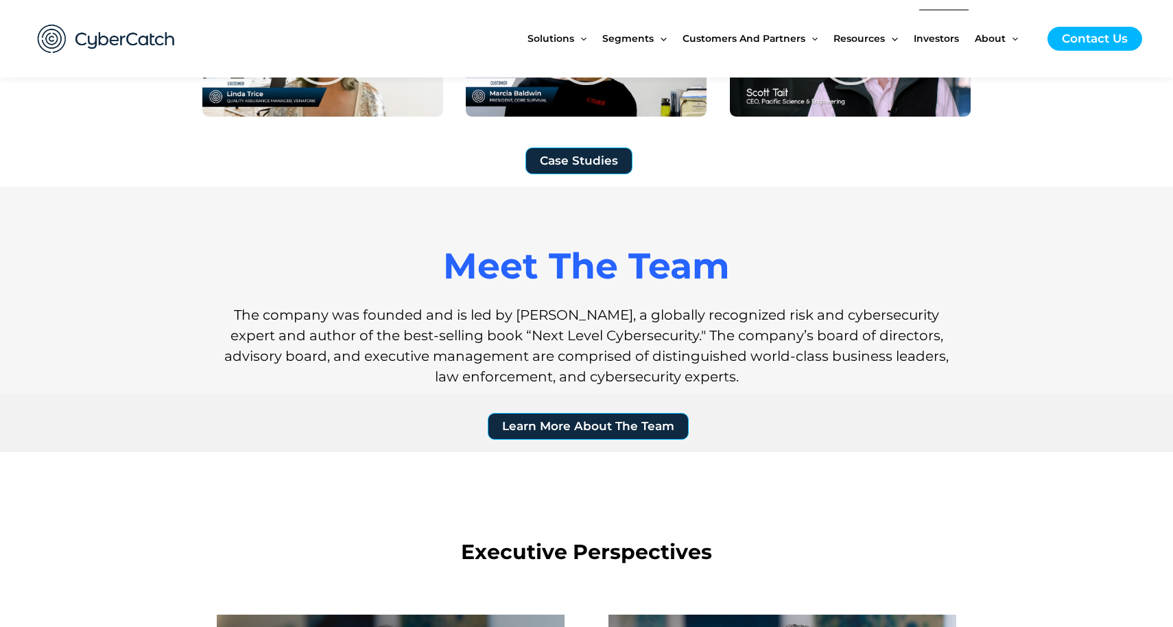  What do you see at coordinates (944, 38) in the screenshot?
I see `a: Investors` at bounding box center [944, 38].